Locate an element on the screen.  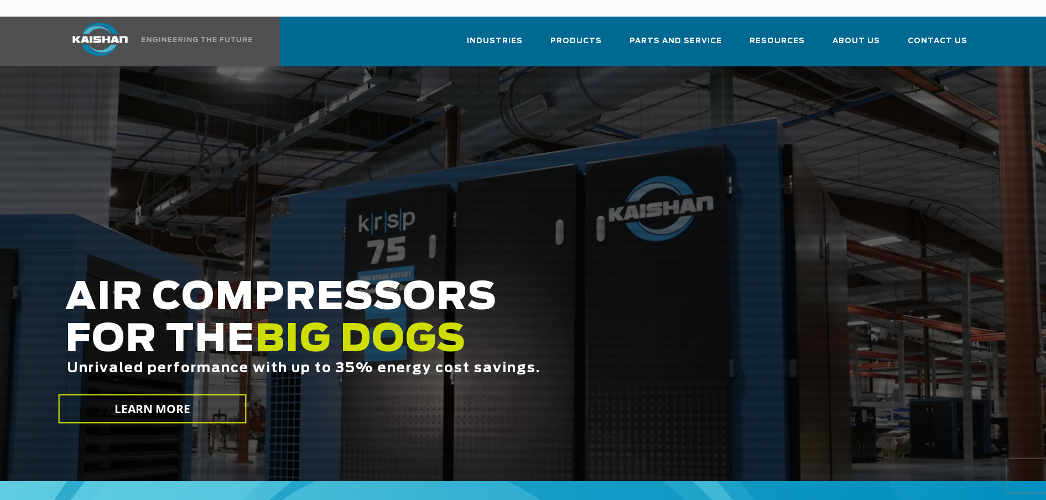
span: Parts and Service is located at coordinates (675, 41).